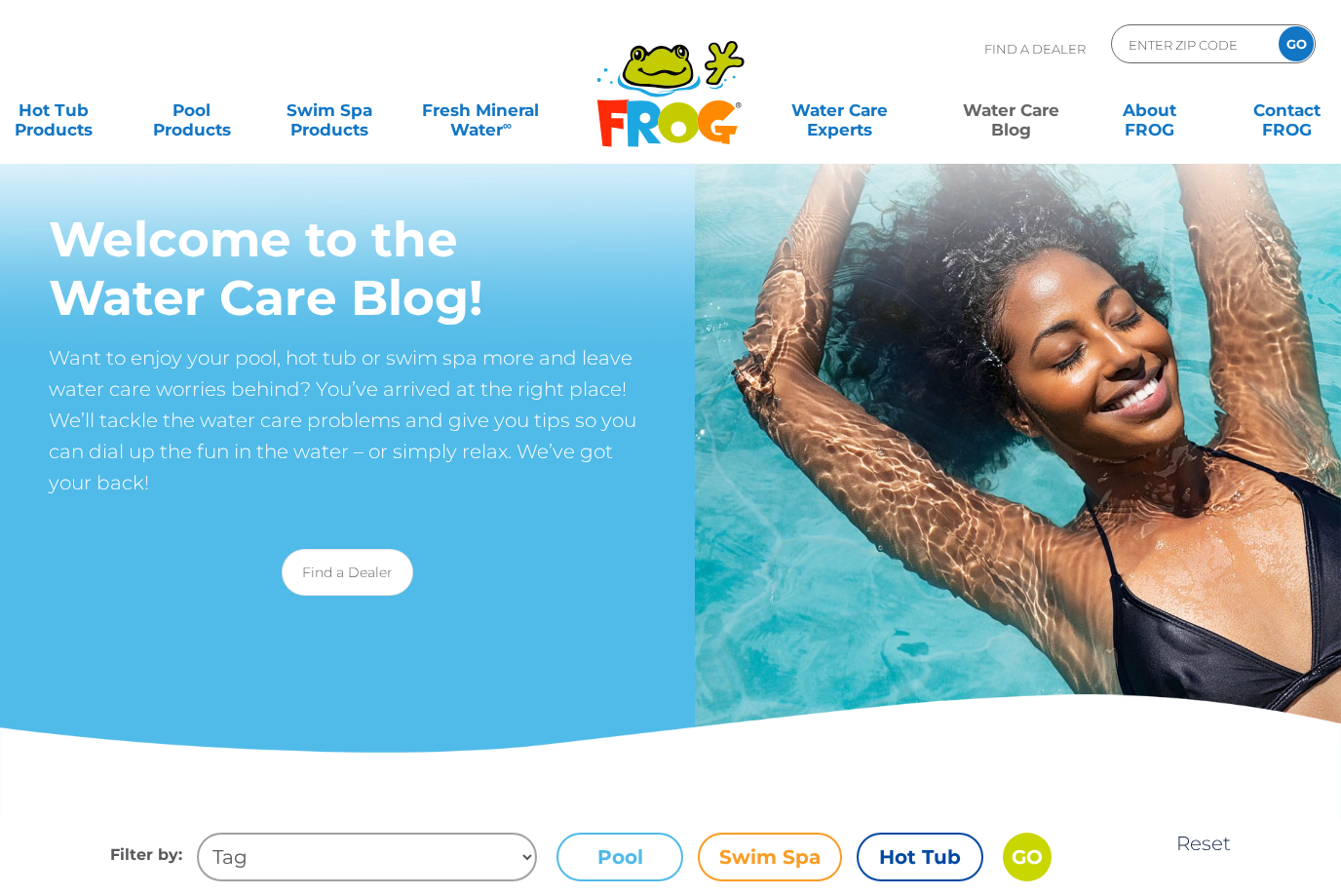  Describe the element at coordinates (347, 420) in the screenshot. I see `p: Want to enjoy your pool, hot tub or swim spa more and leave water care worries behind? You’ve arr...` at that location.